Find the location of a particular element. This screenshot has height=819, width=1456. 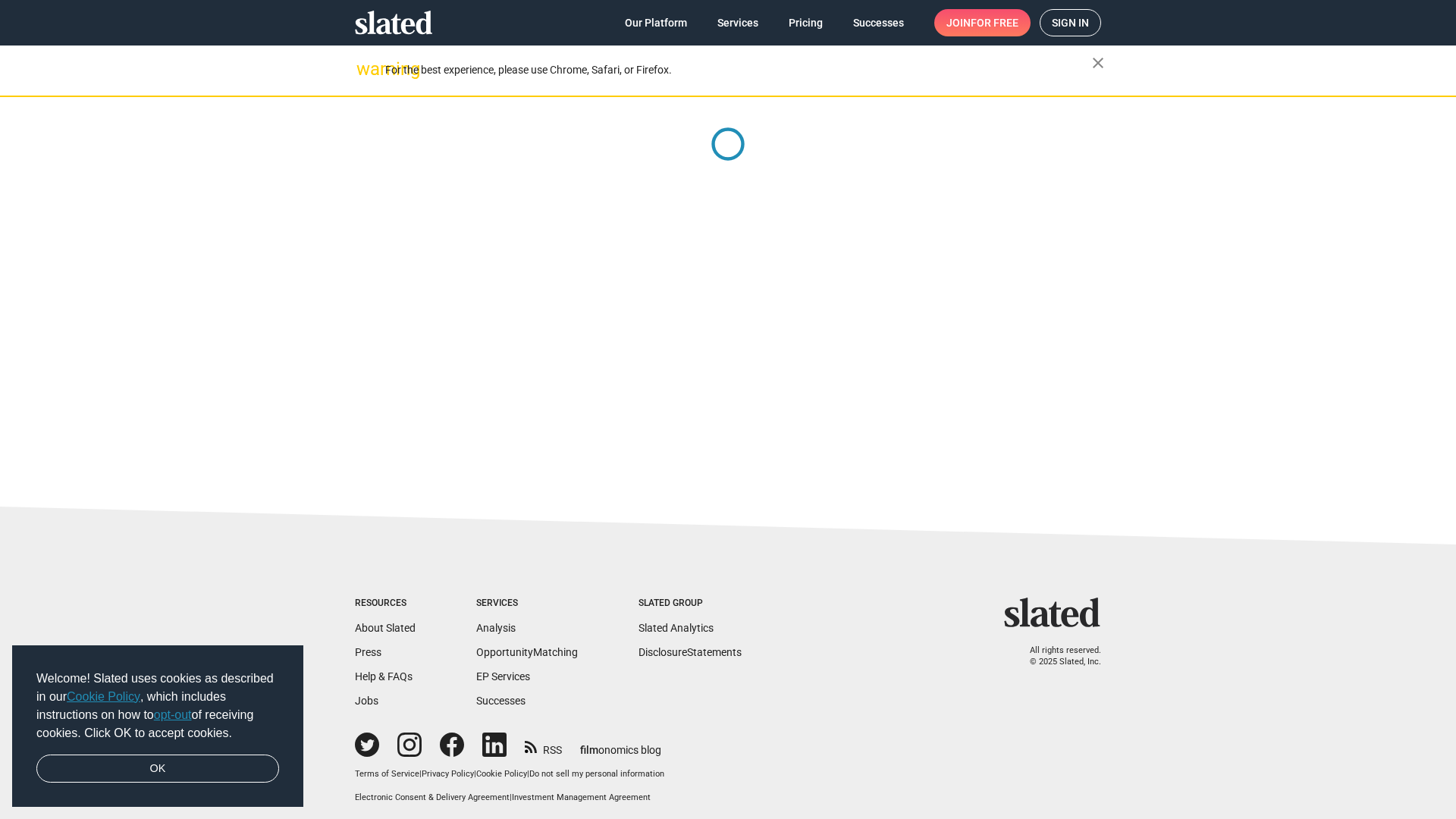

a: OpportunityMatching is located at coordinates (527, 653).